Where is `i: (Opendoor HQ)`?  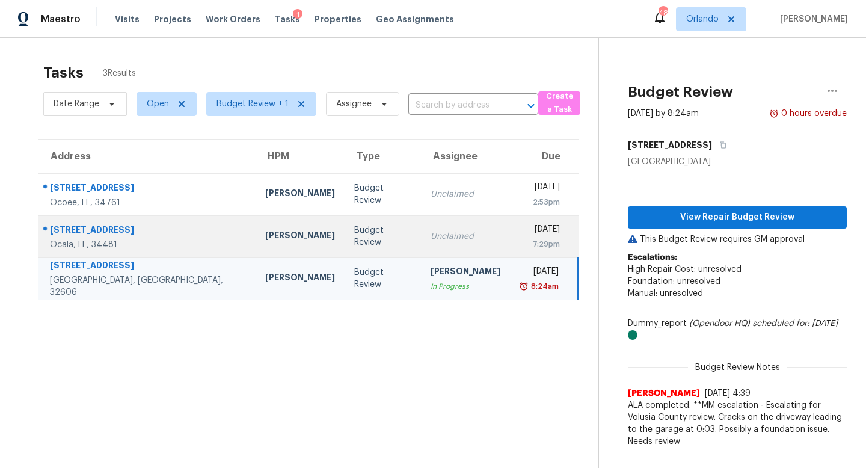
i: (Opendoor HQ) is located at coordinates (719, 324).